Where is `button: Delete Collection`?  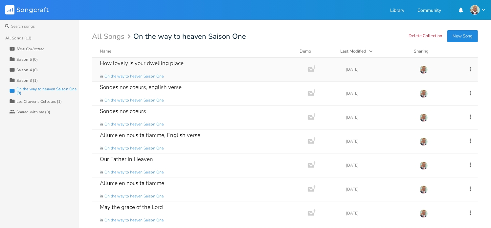
button: Delete Collection is located at coordinates (426, 36).